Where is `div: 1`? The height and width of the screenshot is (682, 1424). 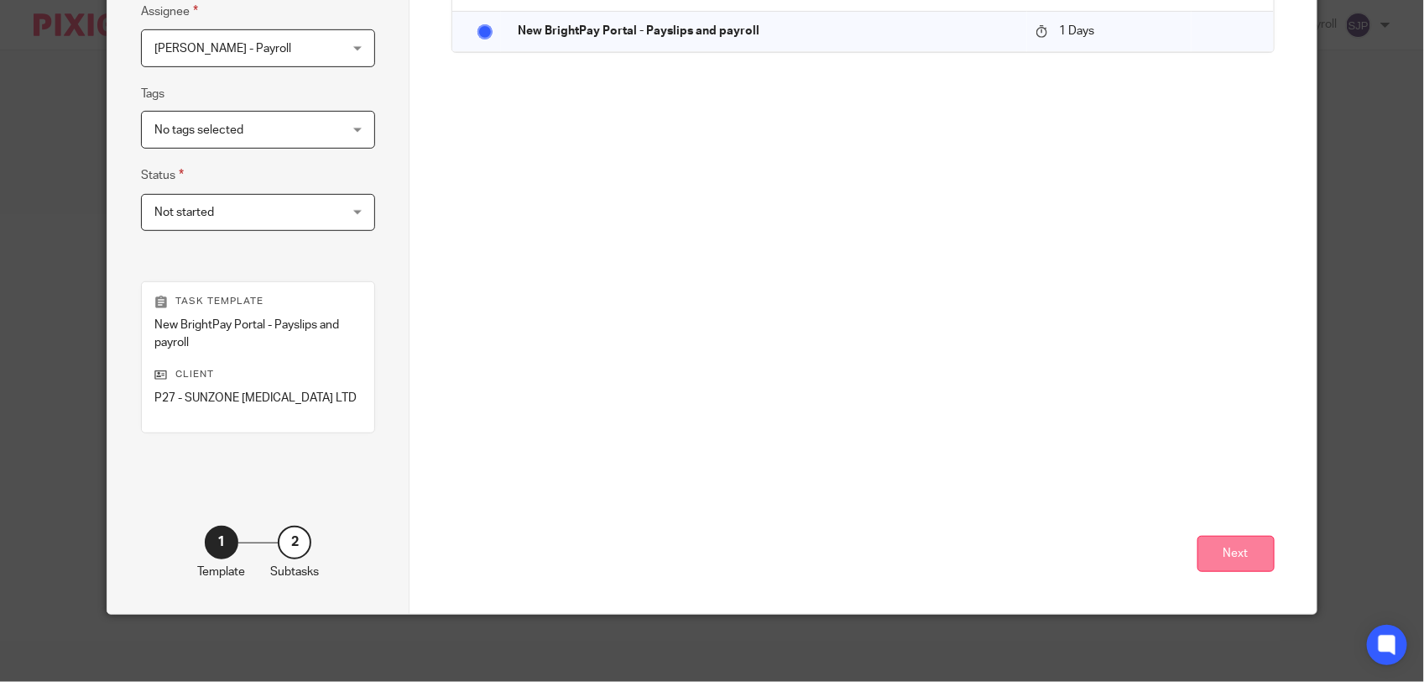 div: 1 is located at coordinates (222, 542).